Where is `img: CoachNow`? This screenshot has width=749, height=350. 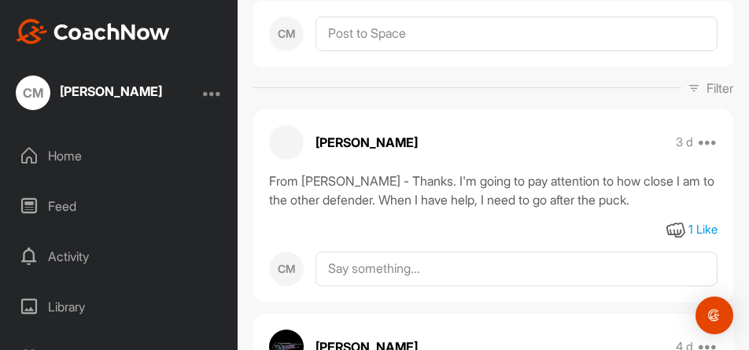
img: CoachNow is located at coordinates (93, 31).